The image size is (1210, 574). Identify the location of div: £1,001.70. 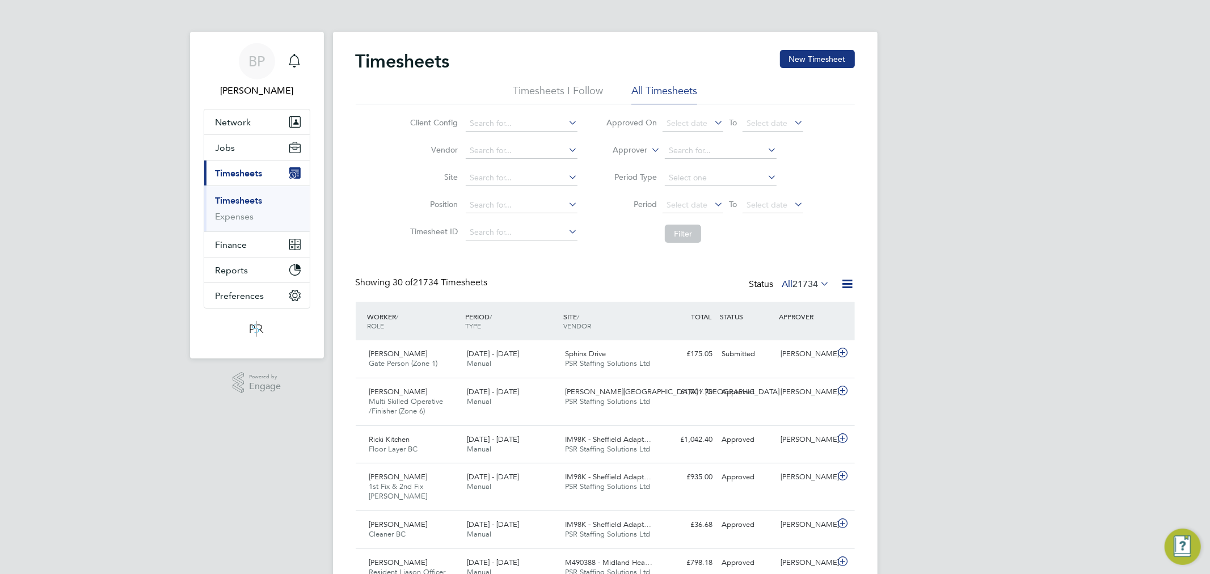
(688, 392).